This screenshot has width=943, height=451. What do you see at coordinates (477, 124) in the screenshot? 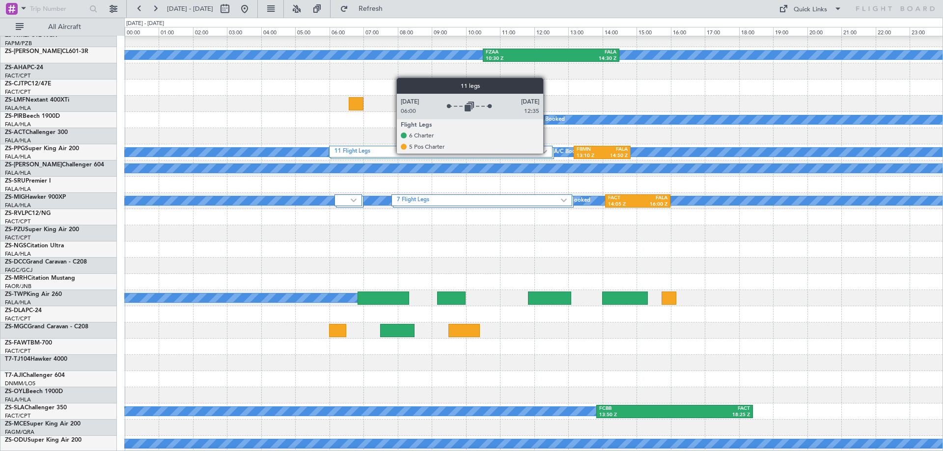
I see `div: 09:45 Z` at bounding box center [477, 124].